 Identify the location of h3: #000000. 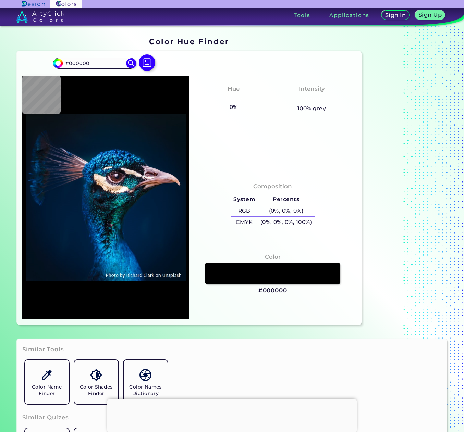
(273, 291).